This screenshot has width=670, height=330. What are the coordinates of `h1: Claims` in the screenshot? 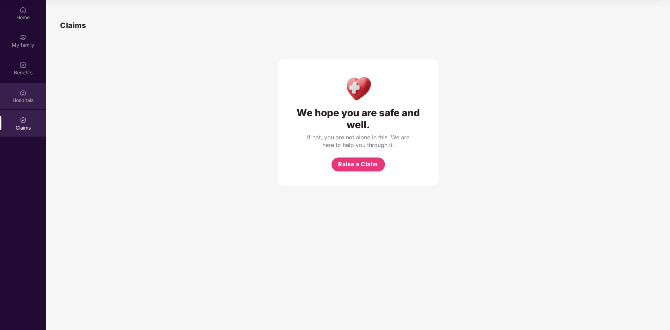 It's located at (73, 25).